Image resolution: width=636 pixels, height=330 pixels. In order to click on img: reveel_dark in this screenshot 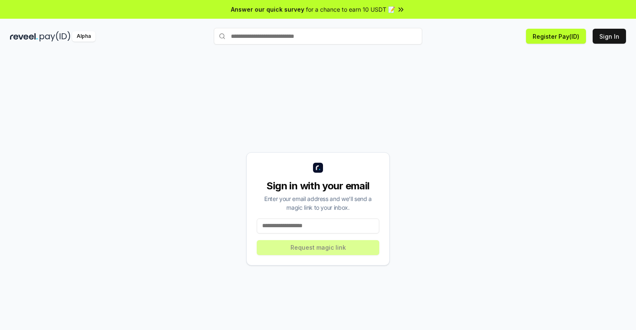, I will do `click(24, 36)`.